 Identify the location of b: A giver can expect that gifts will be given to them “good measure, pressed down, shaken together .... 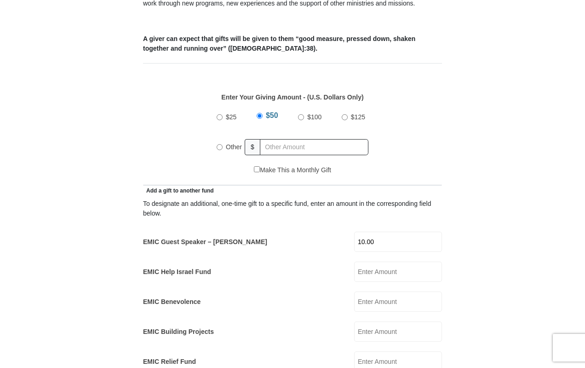
(279, 43).